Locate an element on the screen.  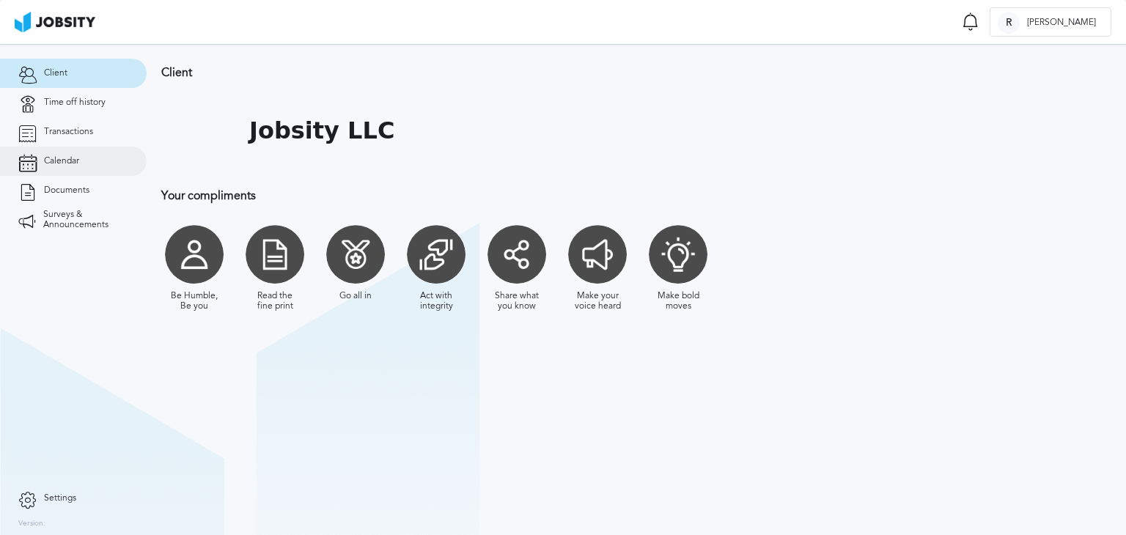
span: Client is located at coordinates (56, 73).